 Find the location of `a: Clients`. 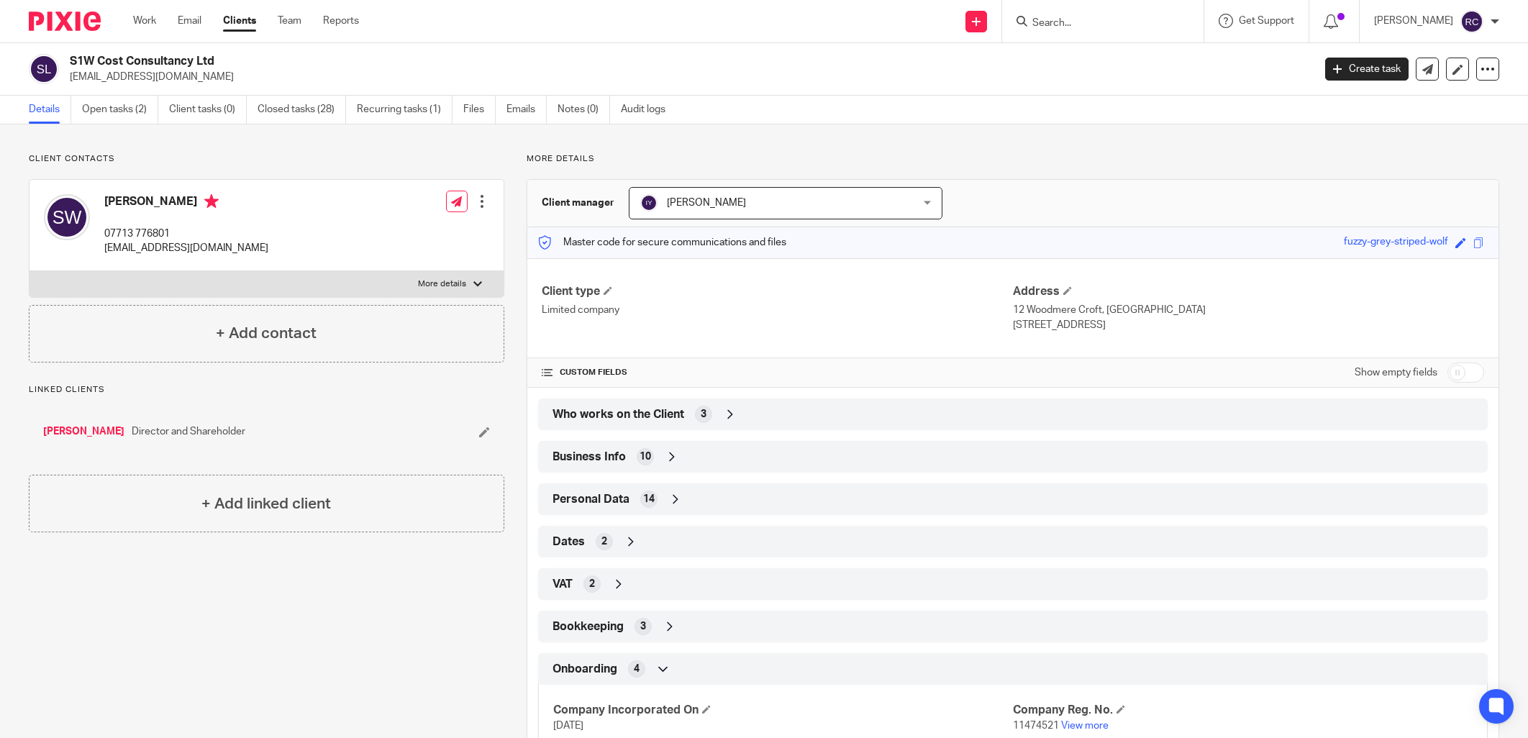

a: Clients is located at coordinates (240, 21).